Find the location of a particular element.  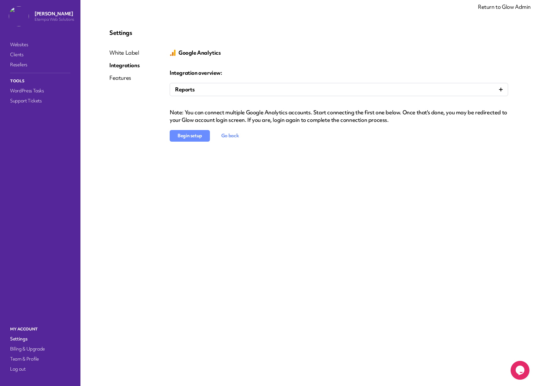

a: Billing & Upgrade is located at coordinates (40, 349).